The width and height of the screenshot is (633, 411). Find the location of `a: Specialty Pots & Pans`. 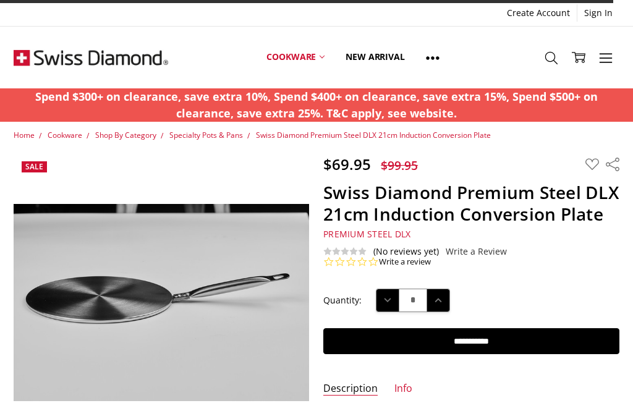

a: Specialty Pots & Pans is located at coordinates (206, 135).